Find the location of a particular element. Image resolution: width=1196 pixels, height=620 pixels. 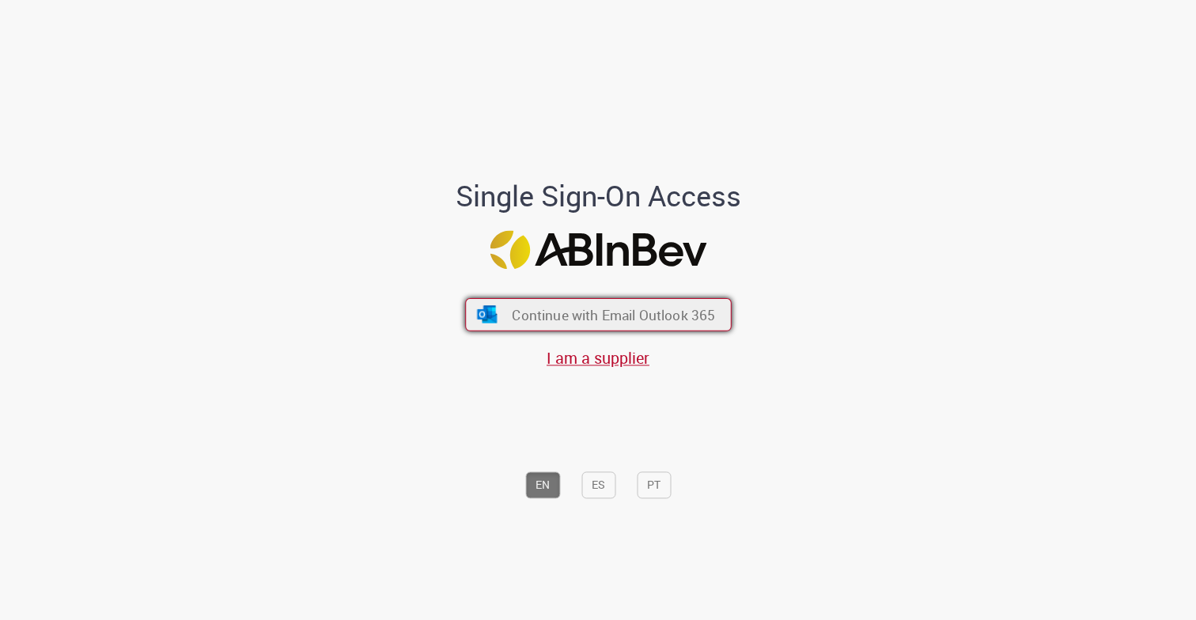

h1: Single Sign-On Access is located at coordinates (598, 196).